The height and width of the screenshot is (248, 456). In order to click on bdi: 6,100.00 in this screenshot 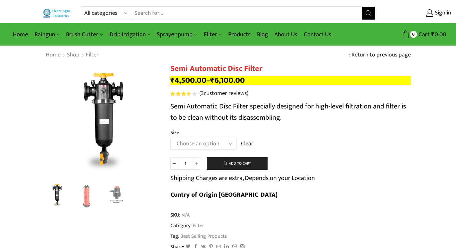, I will do `click(228, 80)`.